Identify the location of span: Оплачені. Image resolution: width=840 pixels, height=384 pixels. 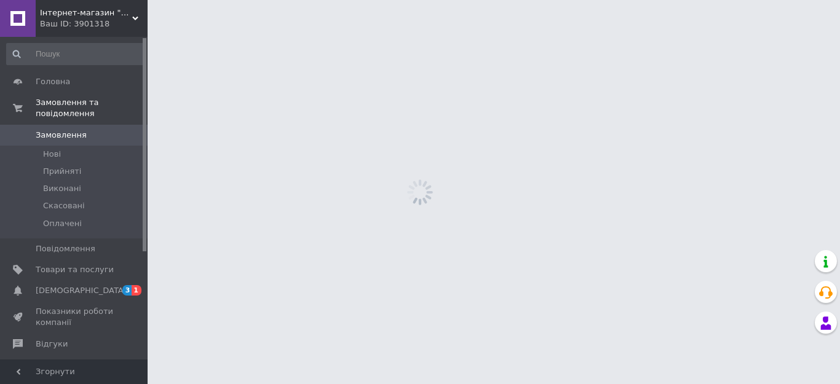
(62, 224).